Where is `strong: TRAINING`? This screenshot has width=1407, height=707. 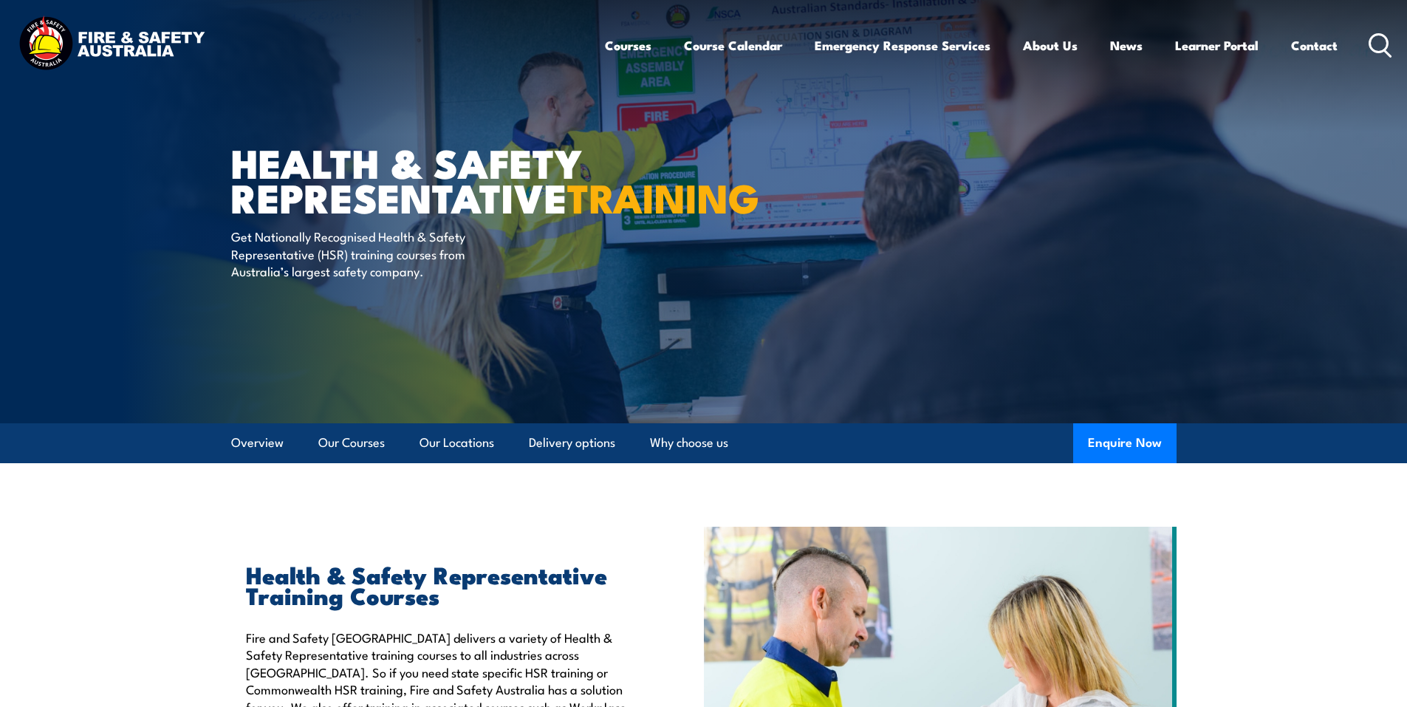
strong: TRAINING is located at coordinates (663, 196).